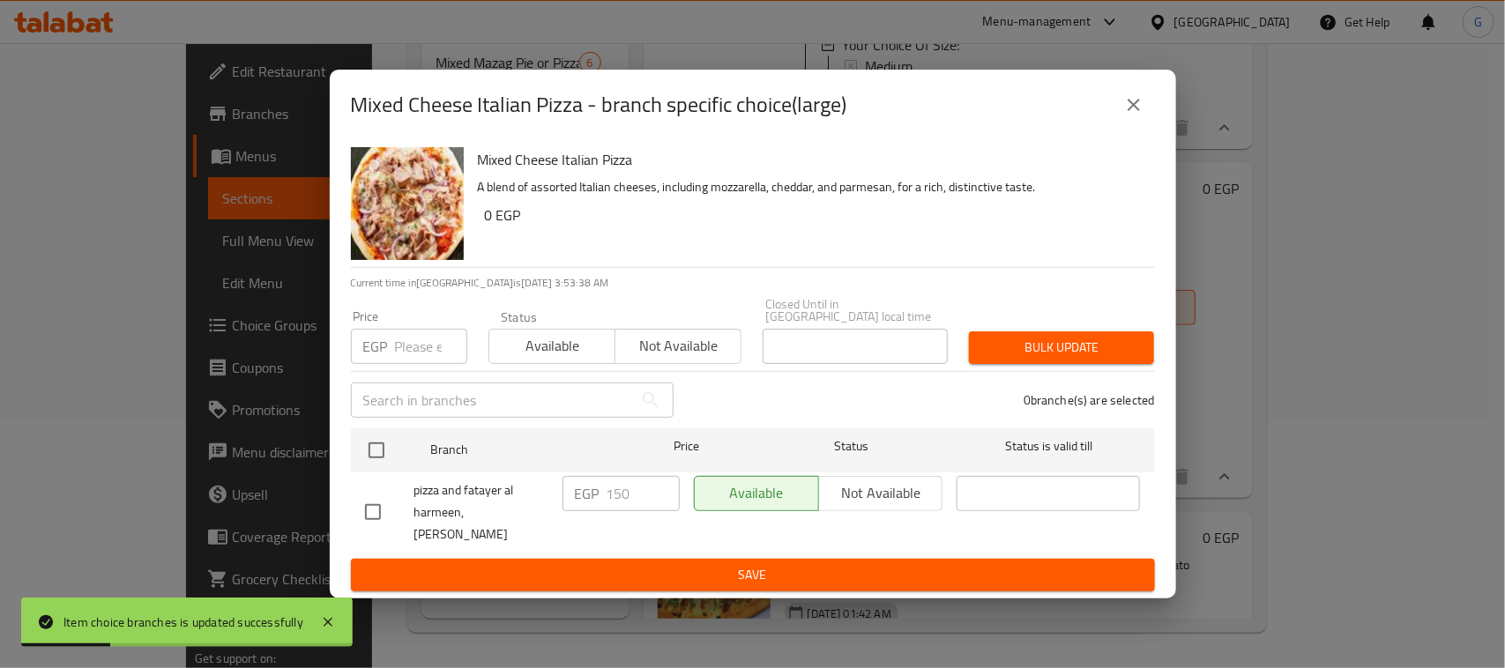 This screenshot has width=1505, height=668. Describe the element at coordinates (753, 575) in the screenshot. I see `span: Save` at that location.